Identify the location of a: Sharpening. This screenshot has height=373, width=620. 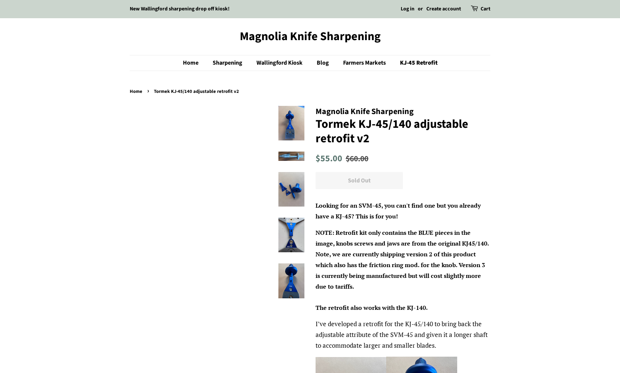
(228, 63).